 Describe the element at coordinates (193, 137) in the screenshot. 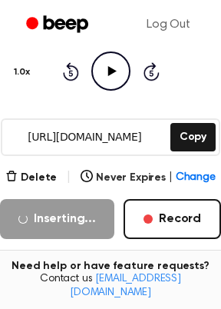

I see `button: Copy` at that location.